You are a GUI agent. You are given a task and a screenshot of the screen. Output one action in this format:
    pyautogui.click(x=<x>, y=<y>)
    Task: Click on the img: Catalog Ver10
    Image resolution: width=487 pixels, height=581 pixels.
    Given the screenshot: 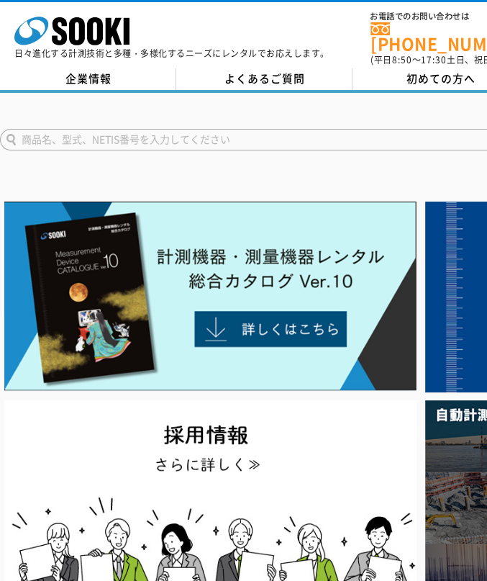 What is the action you would take?
    pyautogui.click(x=210, y=296)
    